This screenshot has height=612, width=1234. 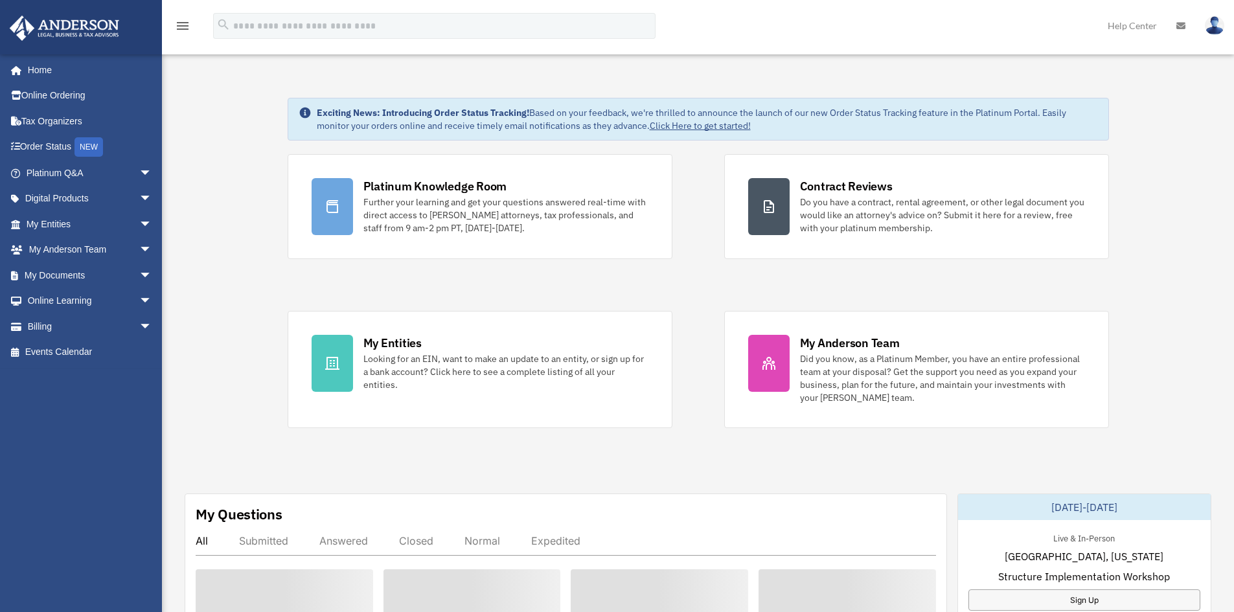 What do you see at coordinates (90, 121) in the screenshot?
I see `a: Tax Organizers` at bounding box center [90, 121].